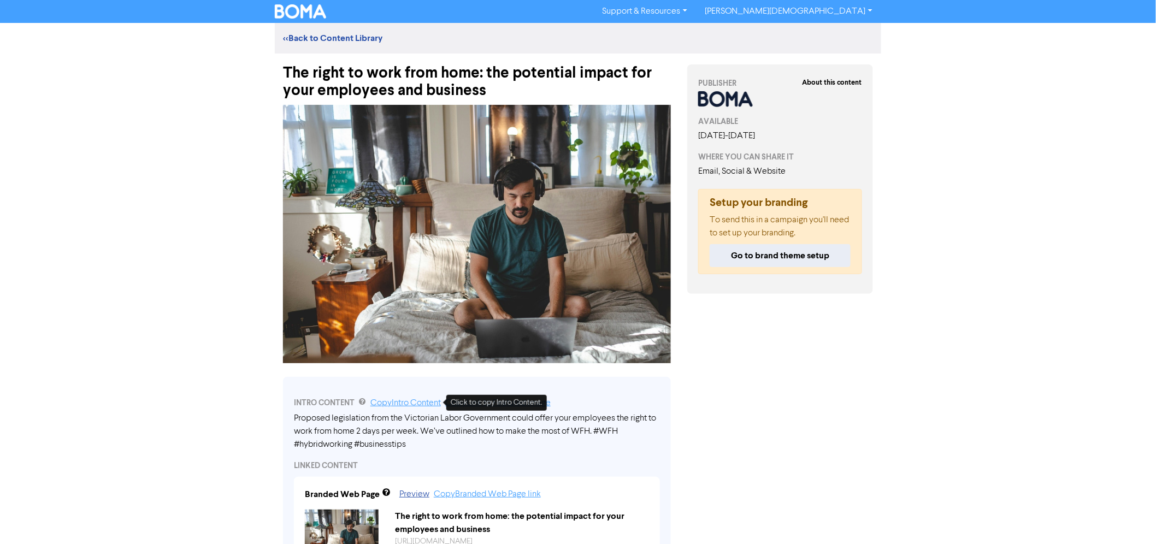  I want to click on p: To send this in a campaign you'll need to set up your branding., so click(780, 227).